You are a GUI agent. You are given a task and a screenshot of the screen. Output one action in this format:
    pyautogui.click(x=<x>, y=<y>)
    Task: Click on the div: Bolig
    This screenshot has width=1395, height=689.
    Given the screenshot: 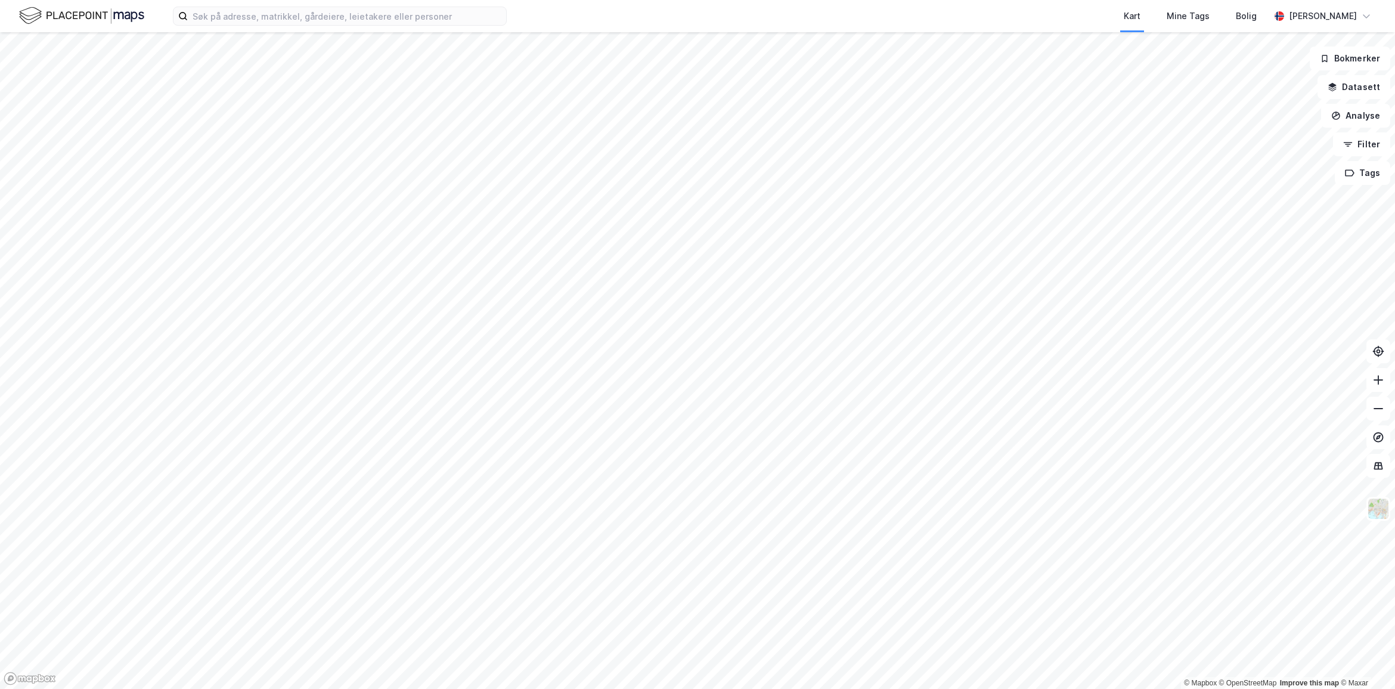 What is the action you would take?
    pyautogui.click(x=1246, y=16)
    